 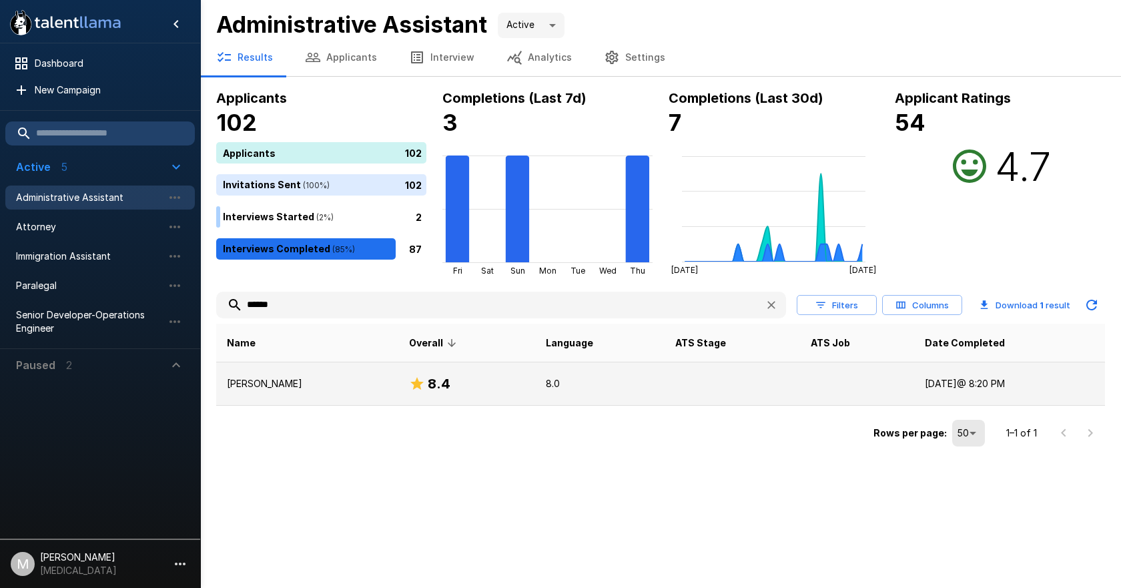 I want to click on b: Completions (Last 30d), so click(x=746, y=98).